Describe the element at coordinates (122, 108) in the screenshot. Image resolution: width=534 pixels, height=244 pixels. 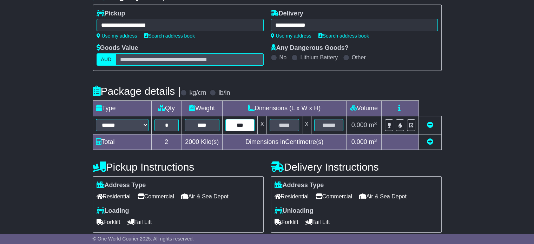
I see `td: Type` at that location.